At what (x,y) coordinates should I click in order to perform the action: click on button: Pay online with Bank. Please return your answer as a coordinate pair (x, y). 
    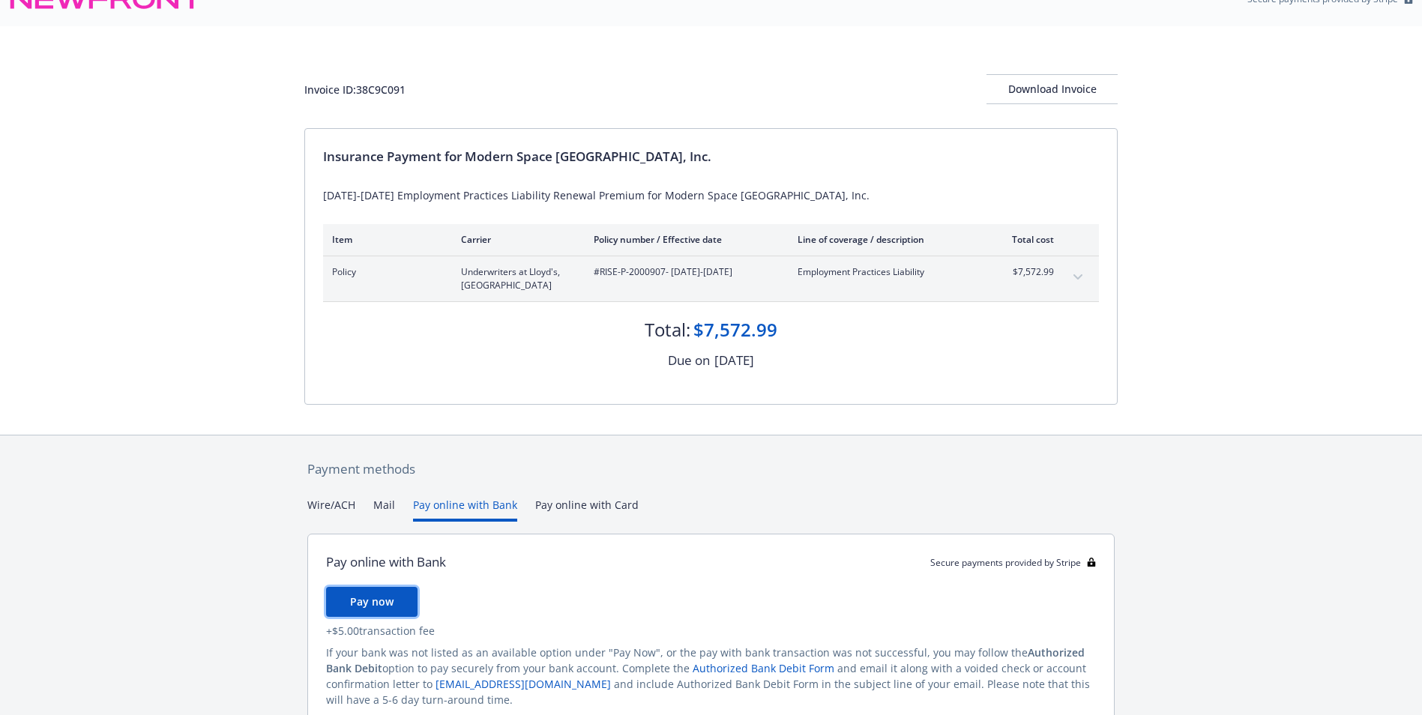
    Looking at the image, I should click on (465, 509).